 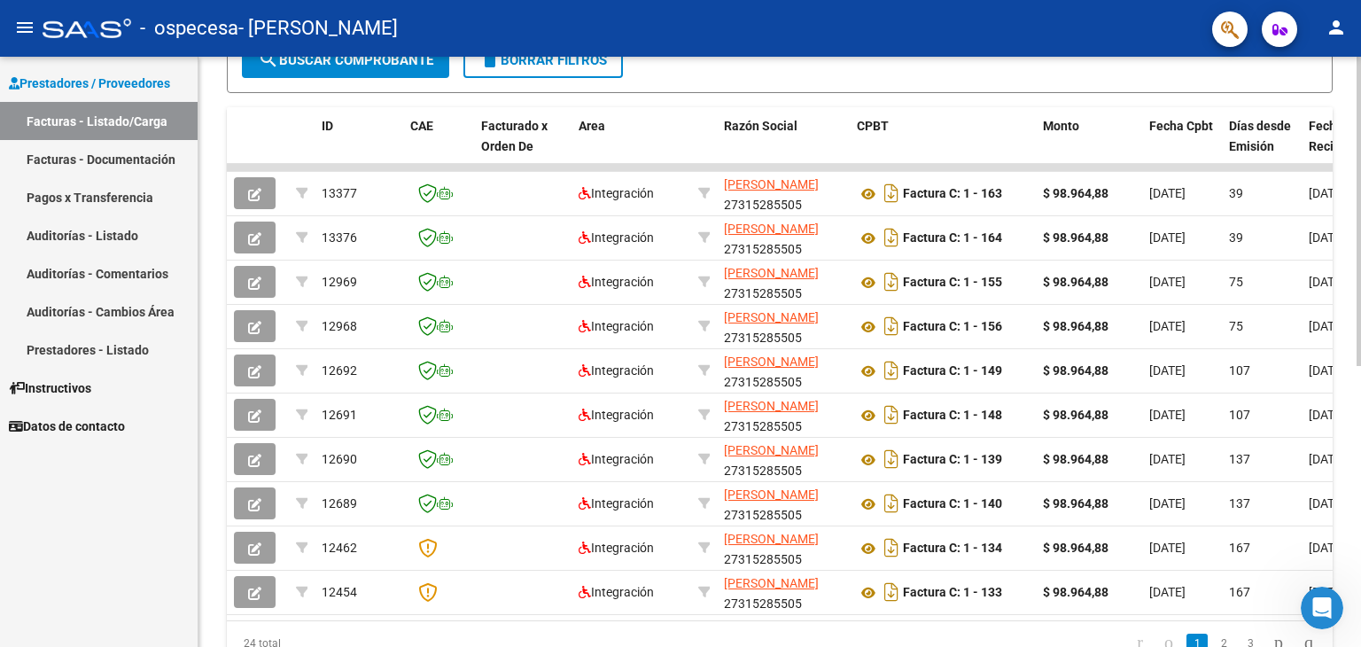 What do you see at coordinates (1333, 136) in the screenshot?
I see `span: Fecha Recibido` at bounding box center [1333, 136].